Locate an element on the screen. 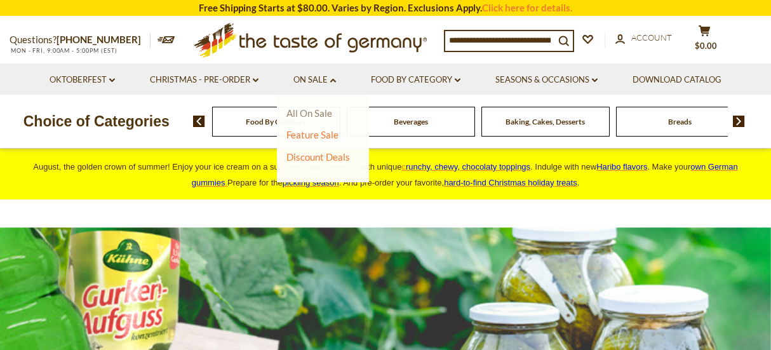 The height and width of the screenshot is (350, 771). span: Food By Category is located at coordinates (276, 121).